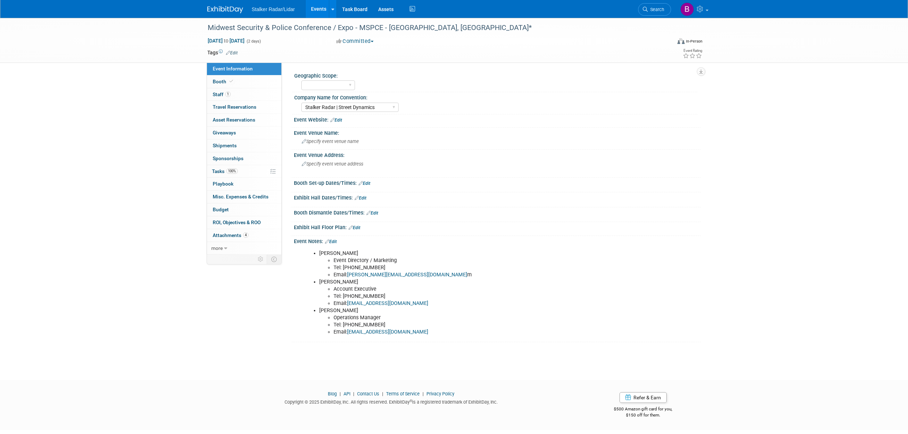 Image resolution: width=908 pixels, height=434 pixels. I want to click on span: Tasks, so click(225, 171).